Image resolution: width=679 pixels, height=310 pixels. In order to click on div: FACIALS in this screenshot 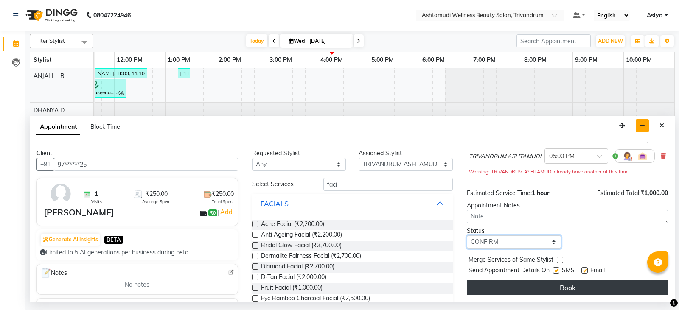, I will do `click(274, 204)`.